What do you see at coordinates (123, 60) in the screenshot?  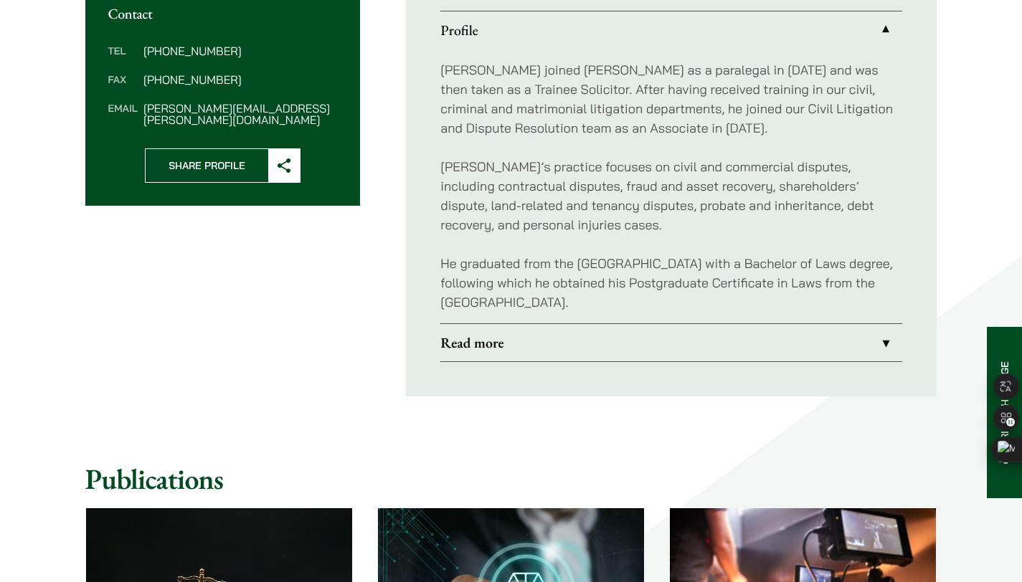 I see `dt: Tel` at bounding box center [123, 60].